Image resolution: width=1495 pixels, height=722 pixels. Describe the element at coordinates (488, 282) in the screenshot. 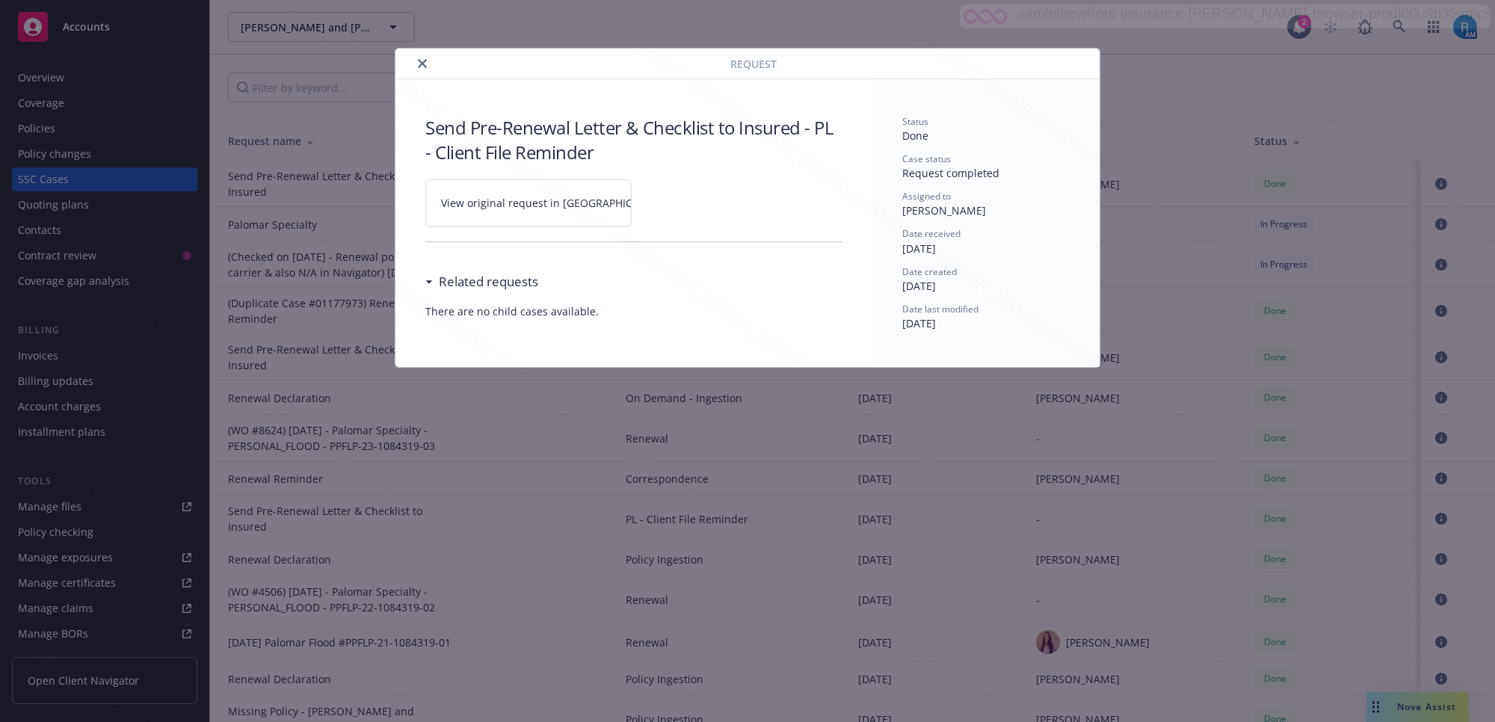

I see `h3: Related requests` at that location.